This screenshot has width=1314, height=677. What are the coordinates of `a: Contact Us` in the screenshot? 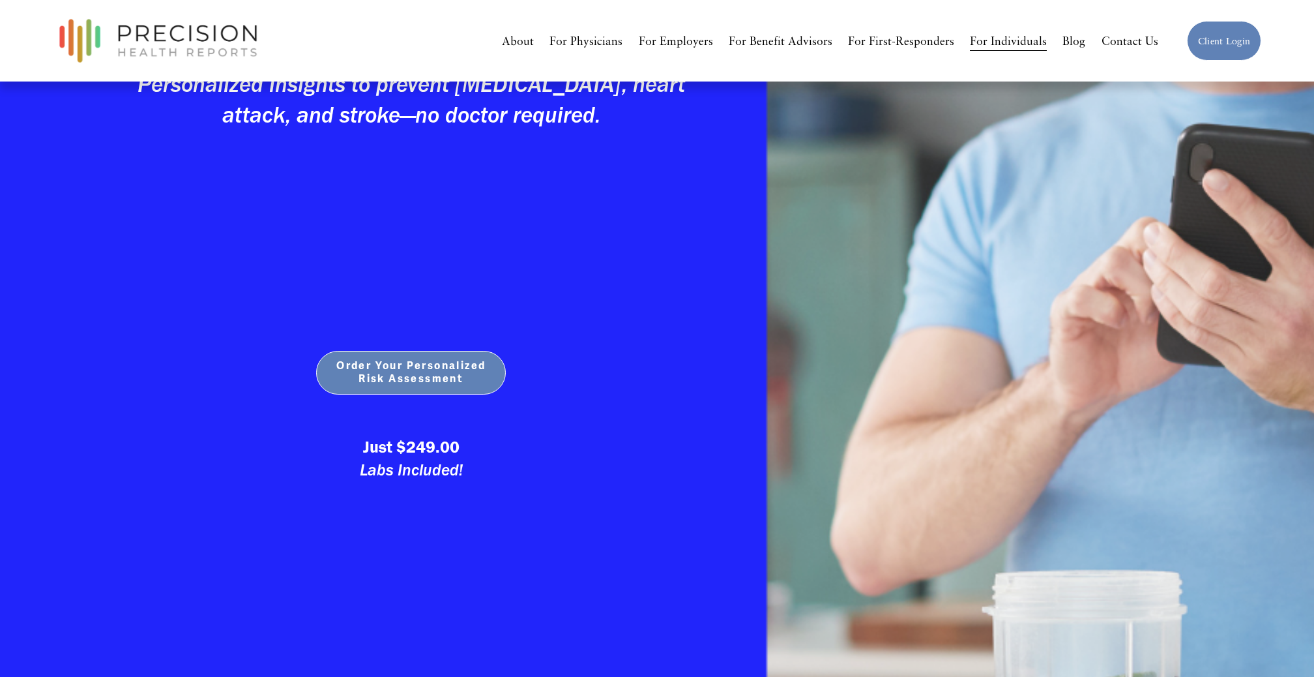 It's located at (1130, 40).